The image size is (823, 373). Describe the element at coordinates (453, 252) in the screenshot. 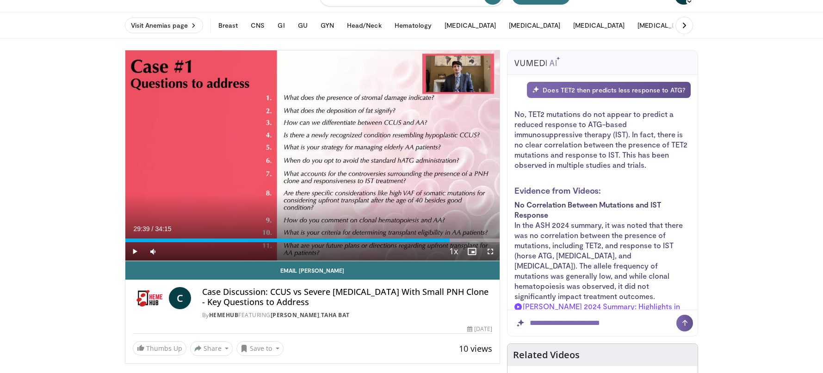

I see `button: Playback Rate` at that location.